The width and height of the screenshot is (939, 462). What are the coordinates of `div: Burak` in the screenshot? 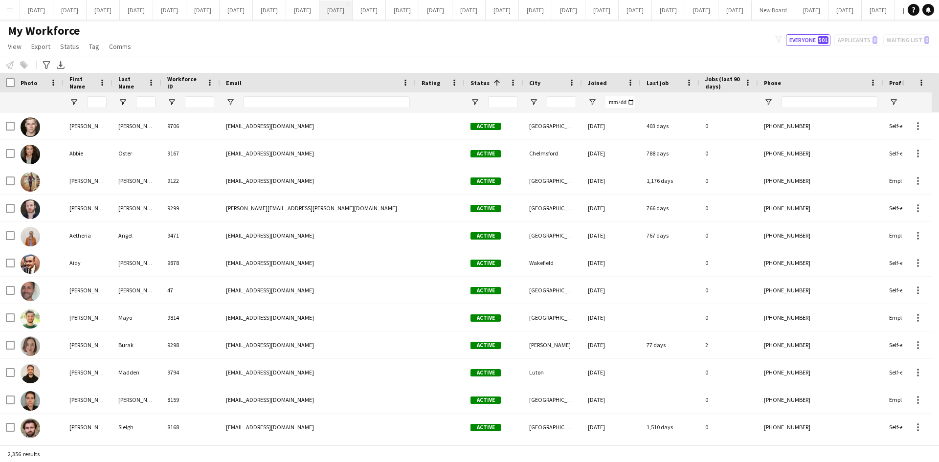 It's located at (137, 345).